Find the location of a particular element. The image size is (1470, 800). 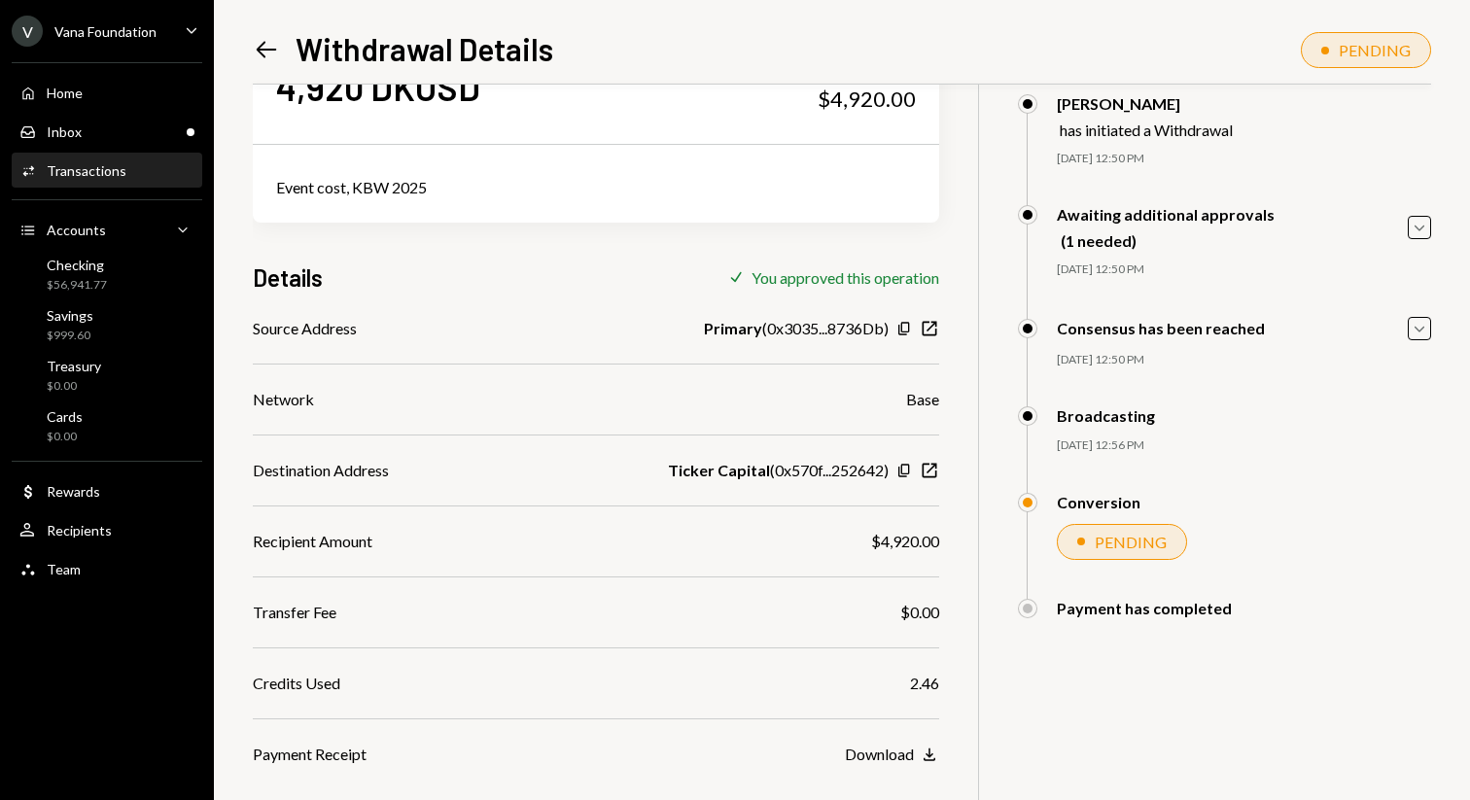

div: Payment has completed is located at coordinates (1144, 608).